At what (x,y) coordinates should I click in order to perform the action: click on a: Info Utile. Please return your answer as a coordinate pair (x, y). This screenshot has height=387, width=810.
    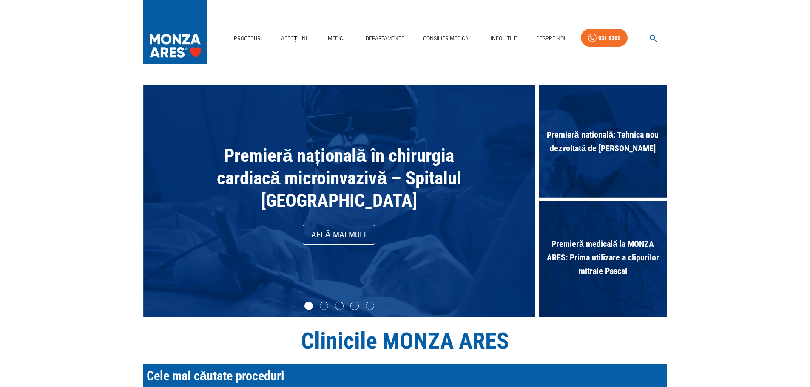
    Looking at the image, I should click on (504, 38).